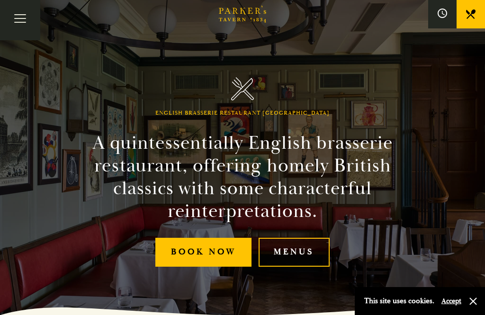 Image resolution: width=485 pixels, height=315 pixels. I want to click on a: Menus, so click(294, 252).